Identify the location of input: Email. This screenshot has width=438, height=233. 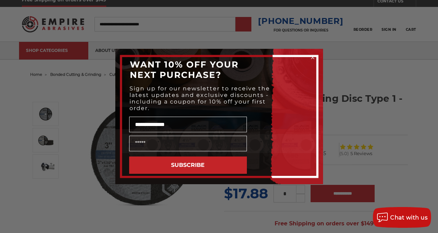
(188, 143).